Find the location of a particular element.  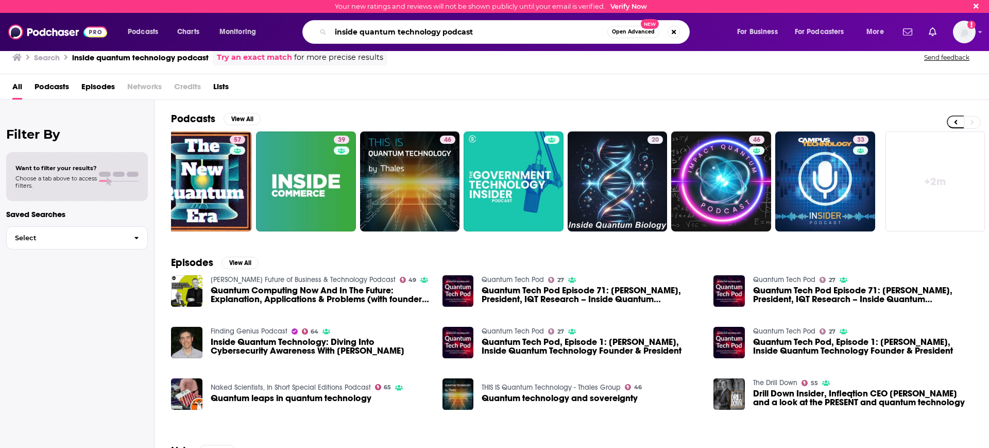

a: PodcastsView All is located at coordinates (216, 118).